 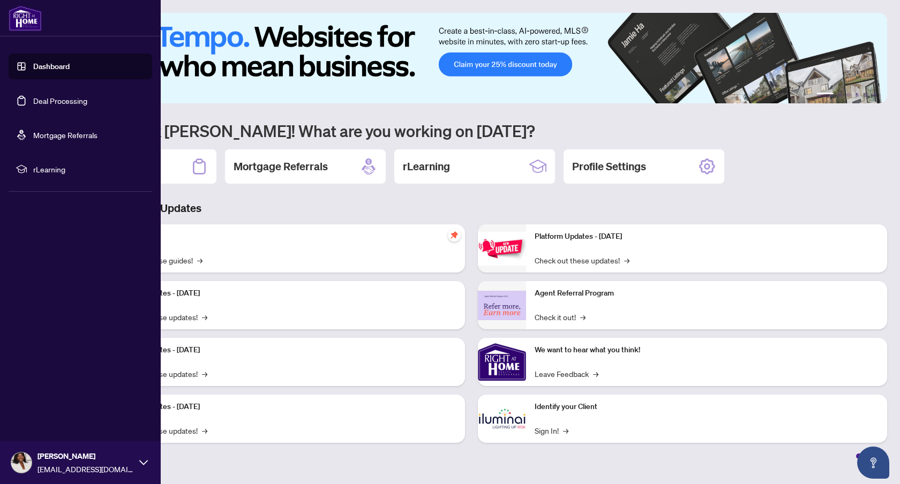 I want to click on img: Agent Referral Program, so click(x=502, y=305).